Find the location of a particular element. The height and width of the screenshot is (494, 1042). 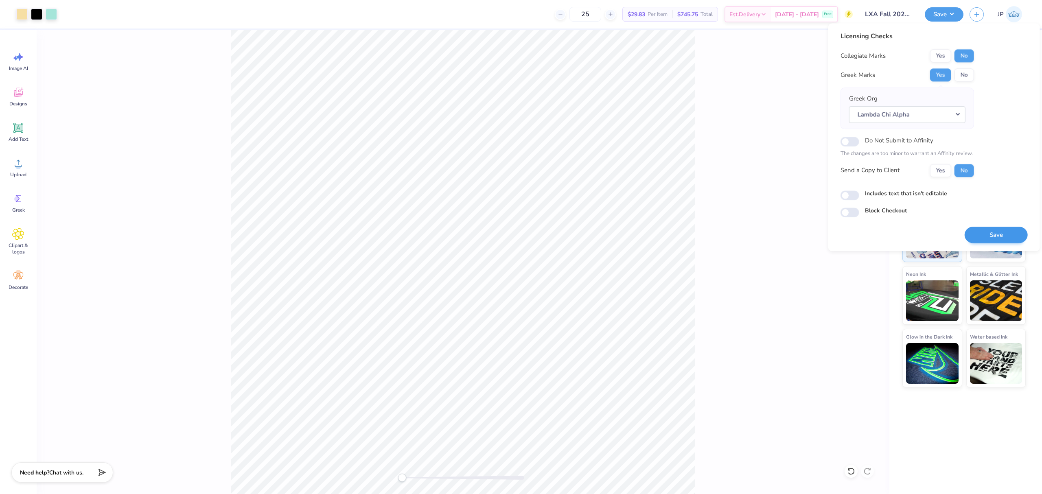

div: Licensing Checks is located at coordinates (907, 36).